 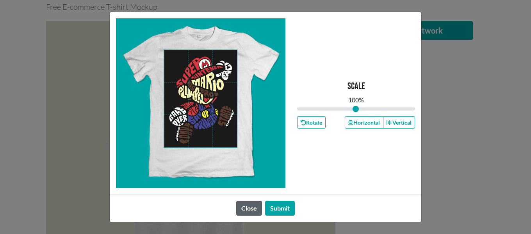 What do you see at coordinates (311, 122) in the screenshot?
I see `button: Rotate` at bounding box center [311, 122].